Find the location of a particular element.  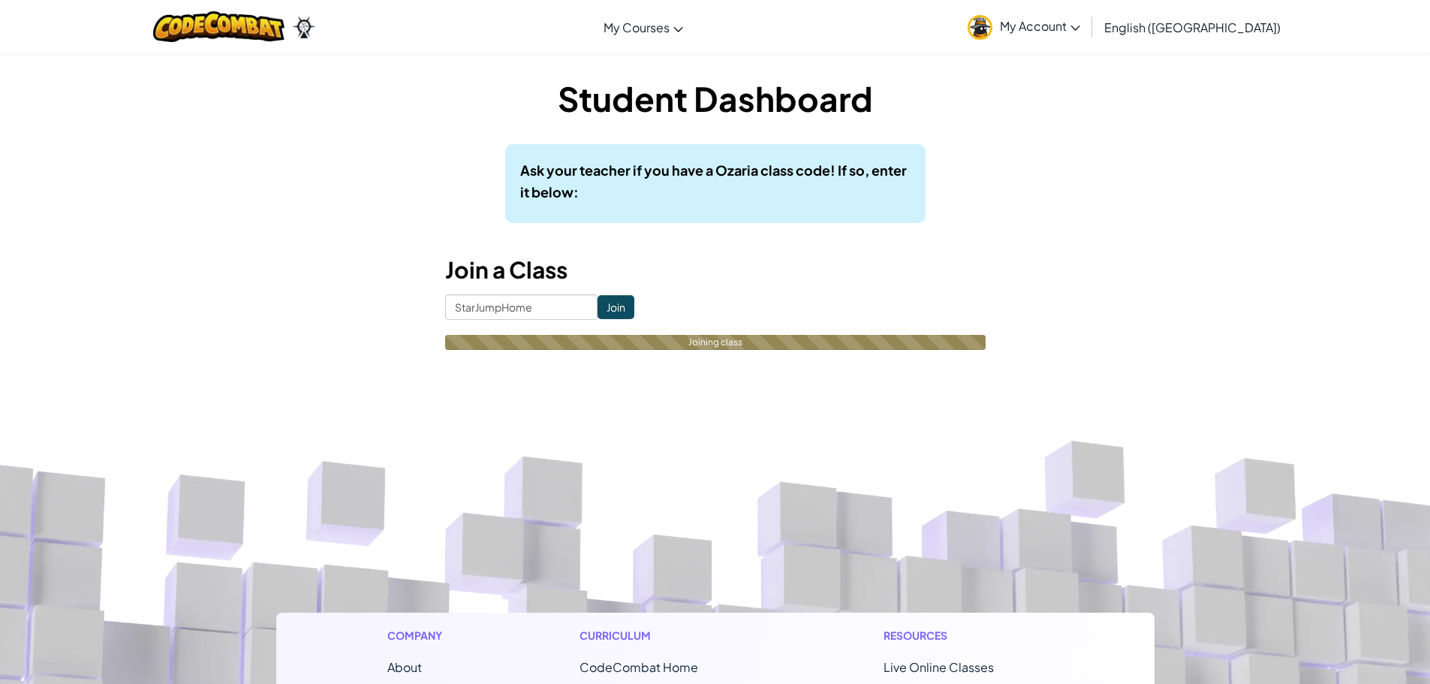

span: CodeCombat Home is located at coordinates (639, 667).